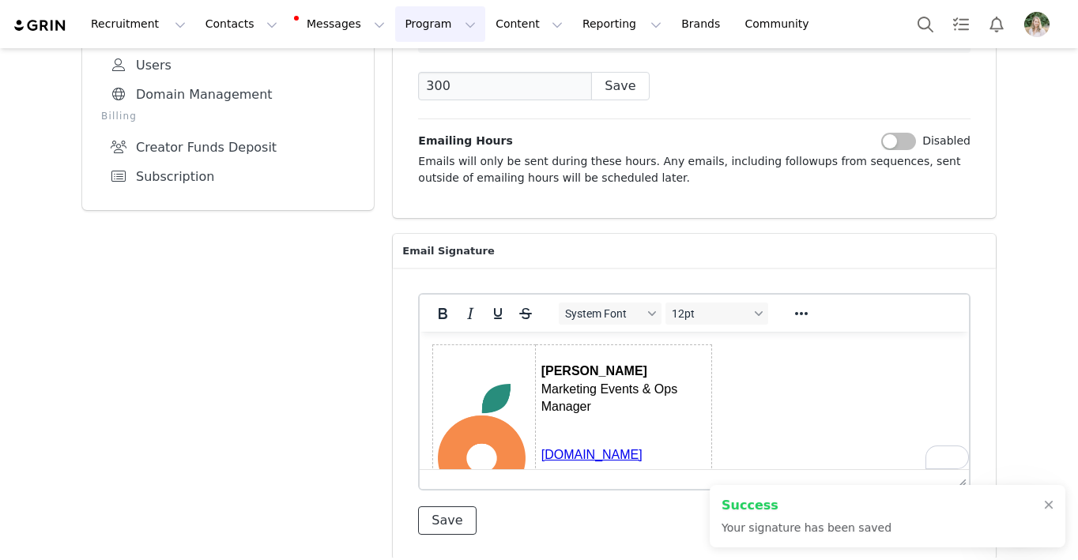 Image resolution: width=1078 pixels, height=560 pixels. What do you see at coordinates (341, 24) in the screenshot?
I see `button: Messages` at bounding box center [341, 24].